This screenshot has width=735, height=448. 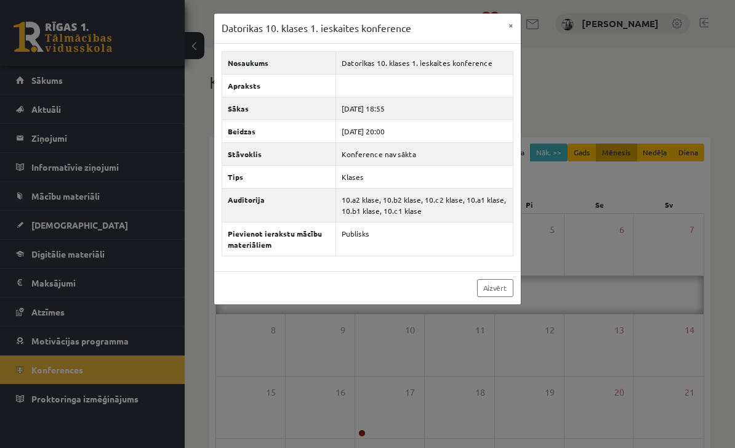 I want to click on a: Aizvērt, so click(x=495, y=288).